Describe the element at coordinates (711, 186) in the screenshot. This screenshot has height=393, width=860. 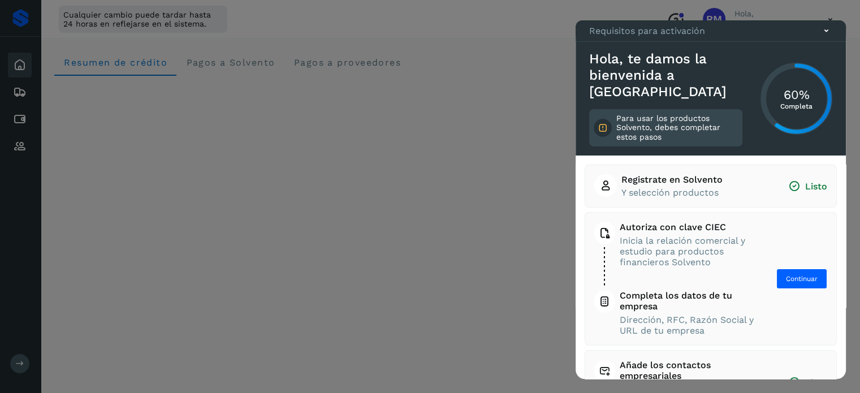
I see `button: Registrate en SolventoY selección productosListo` at that location.